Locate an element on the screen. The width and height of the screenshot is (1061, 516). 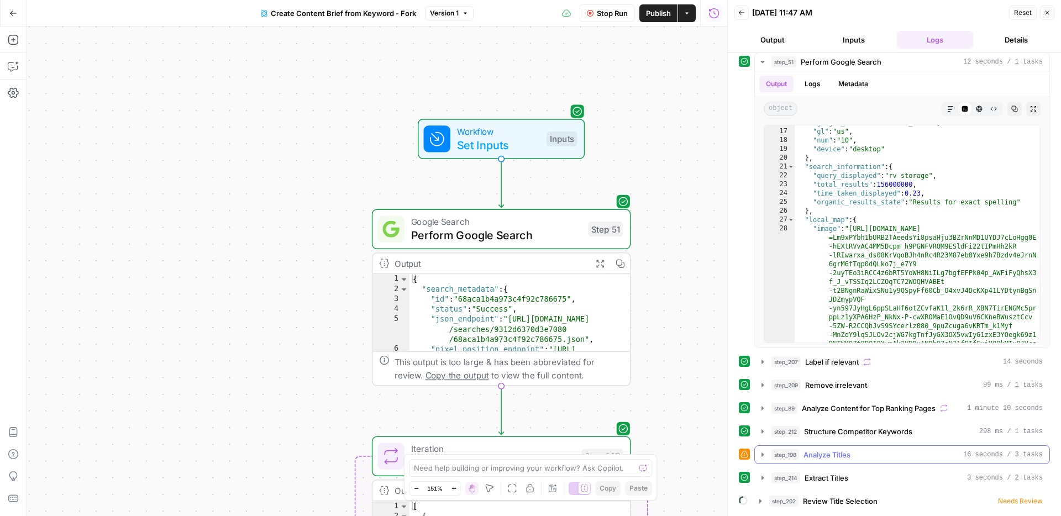
span: Analyze Content for Top Ranking Pages is located at coordinates (868, 408).